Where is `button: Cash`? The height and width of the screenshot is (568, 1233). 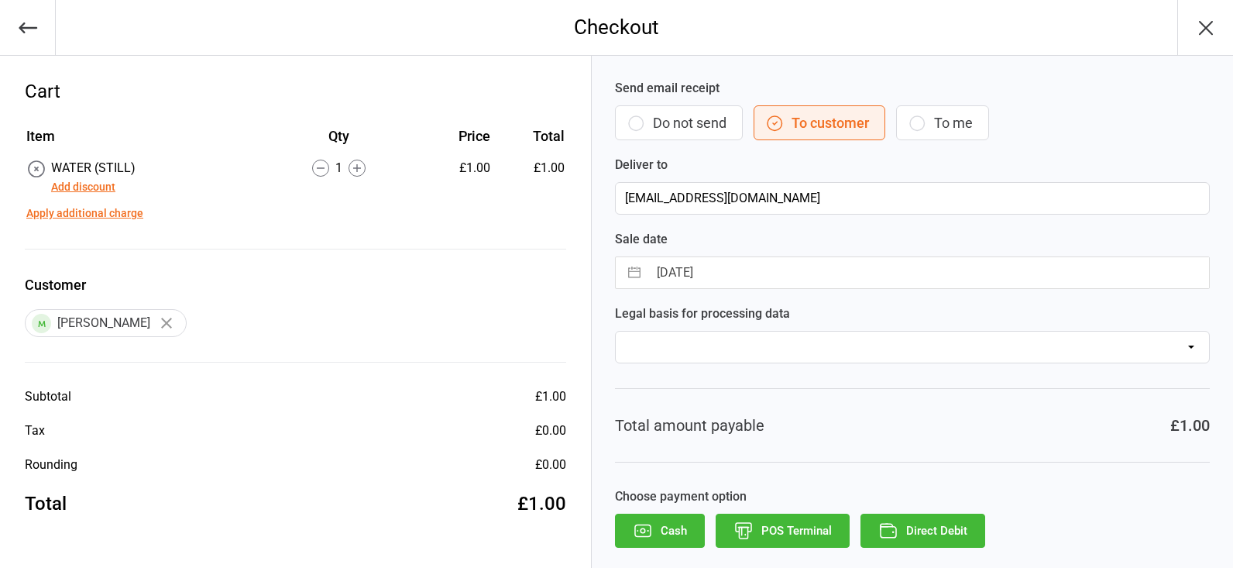
button: Cash is located at coordinates (660, 530).